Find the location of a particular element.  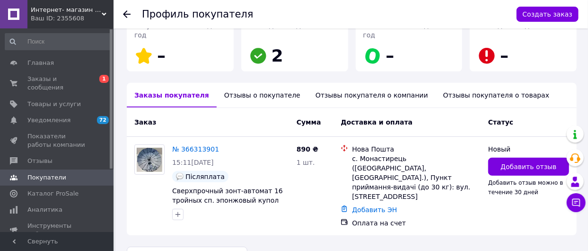

span: Сумма is located at coordinates (309, 122).